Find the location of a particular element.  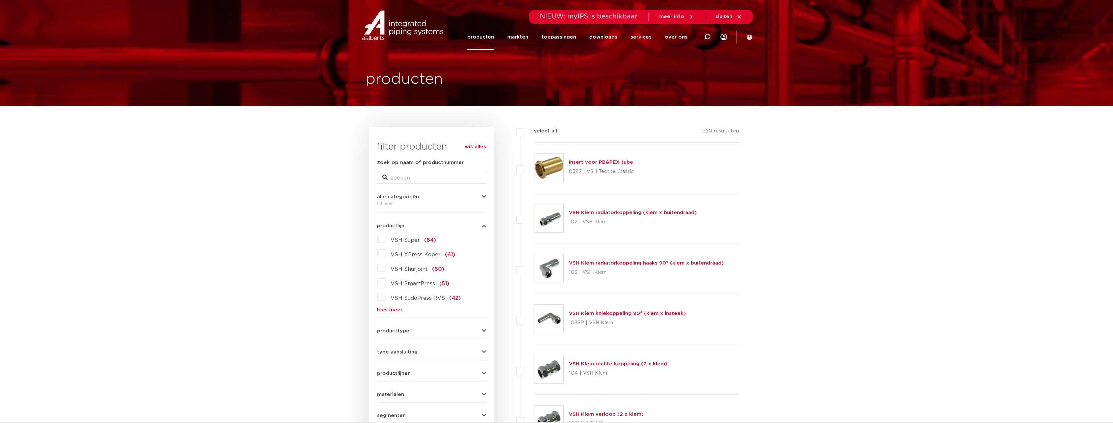

a: meer info is located at coordinates (677, 17).